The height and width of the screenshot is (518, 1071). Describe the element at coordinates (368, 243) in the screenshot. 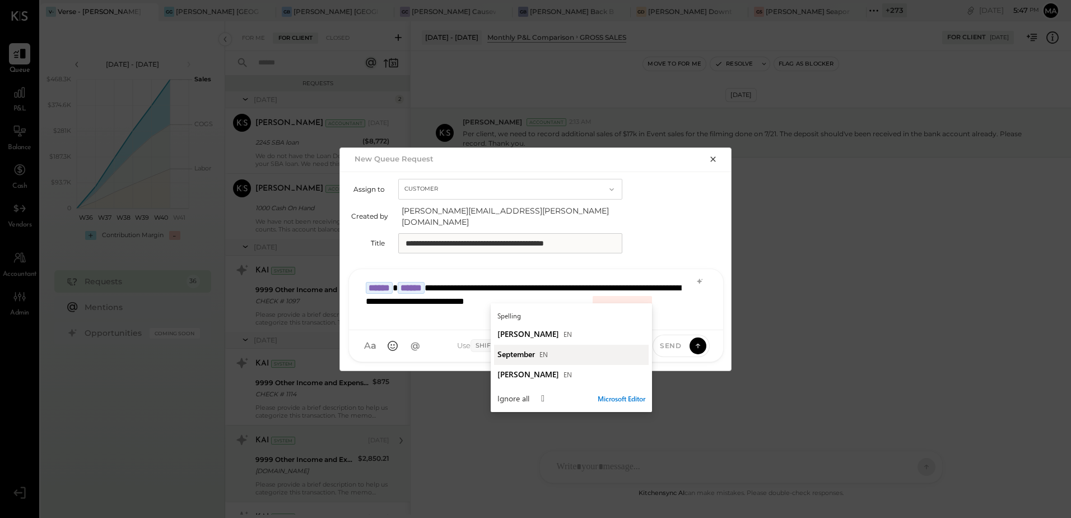

I see `label: Title` at that location.